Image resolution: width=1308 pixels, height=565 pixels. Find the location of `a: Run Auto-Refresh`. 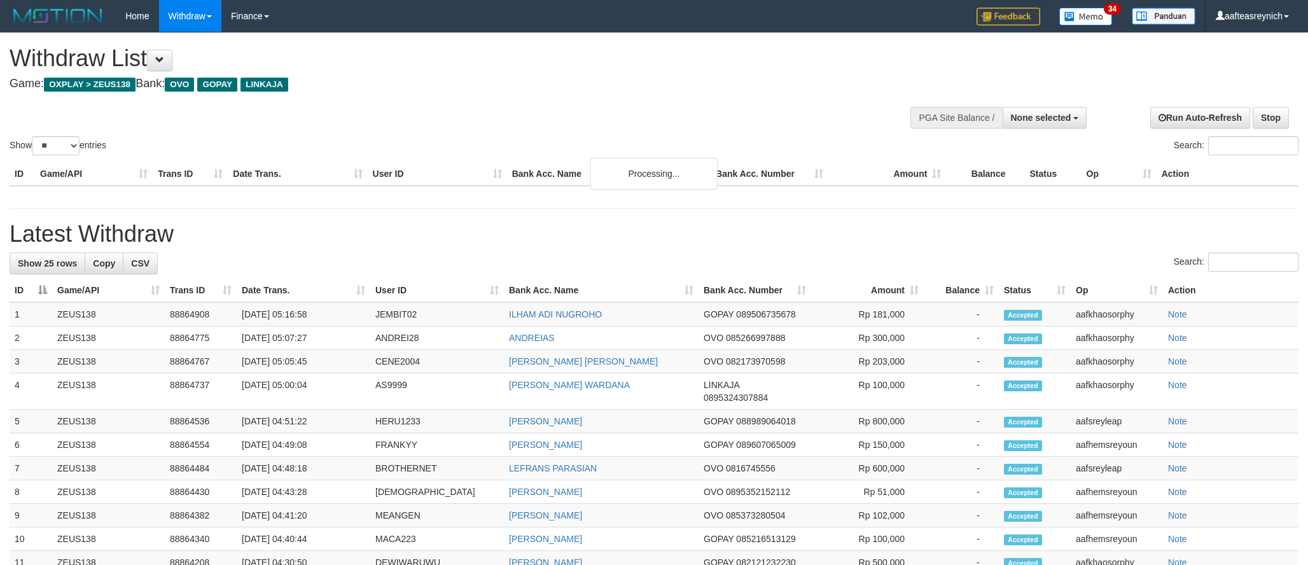

a: Run Auto-Refresh is located at coordinates (1200, 118).